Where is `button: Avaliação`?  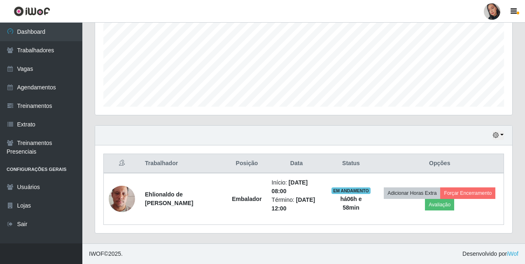 button: Avaliação is located at coordinates (439, 205).